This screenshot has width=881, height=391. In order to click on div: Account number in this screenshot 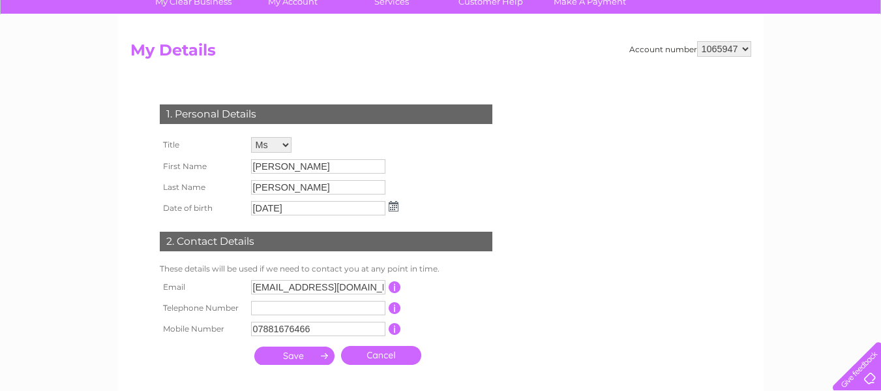, I will do `click(690, 49)`.